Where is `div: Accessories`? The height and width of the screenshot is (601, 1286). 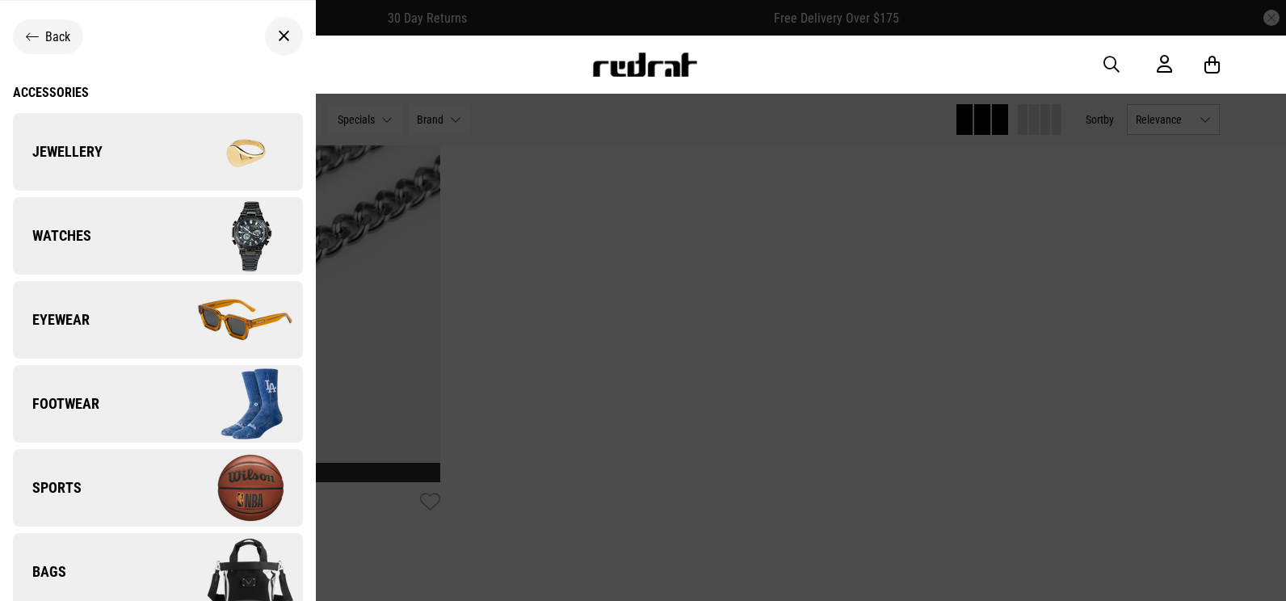 div: Accessories is located at coordinates (158, 92).